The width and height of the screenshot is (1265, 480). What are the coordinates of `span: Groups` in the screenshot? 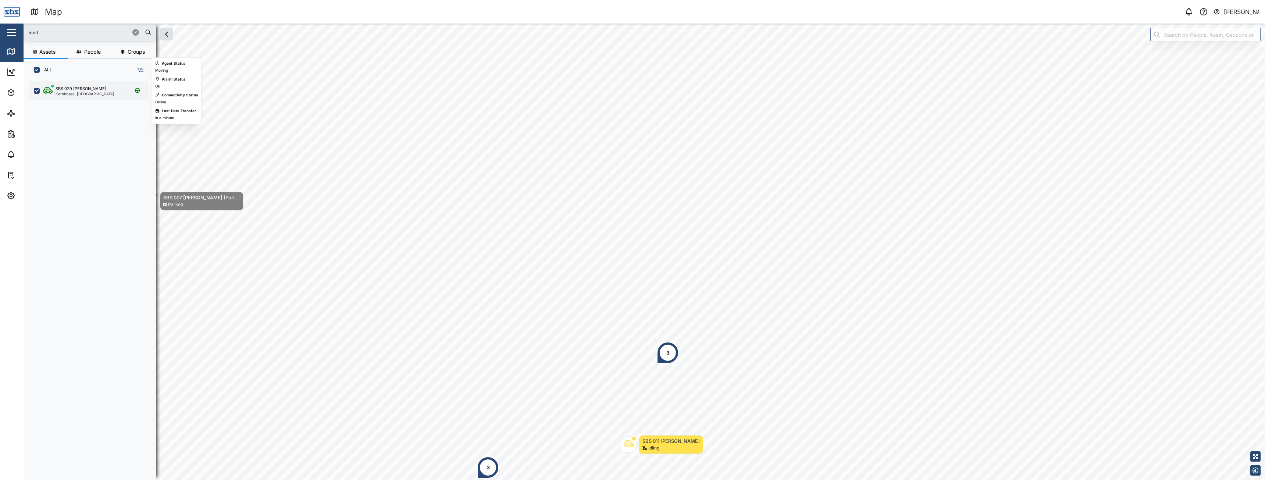 It's located at (136, 52).